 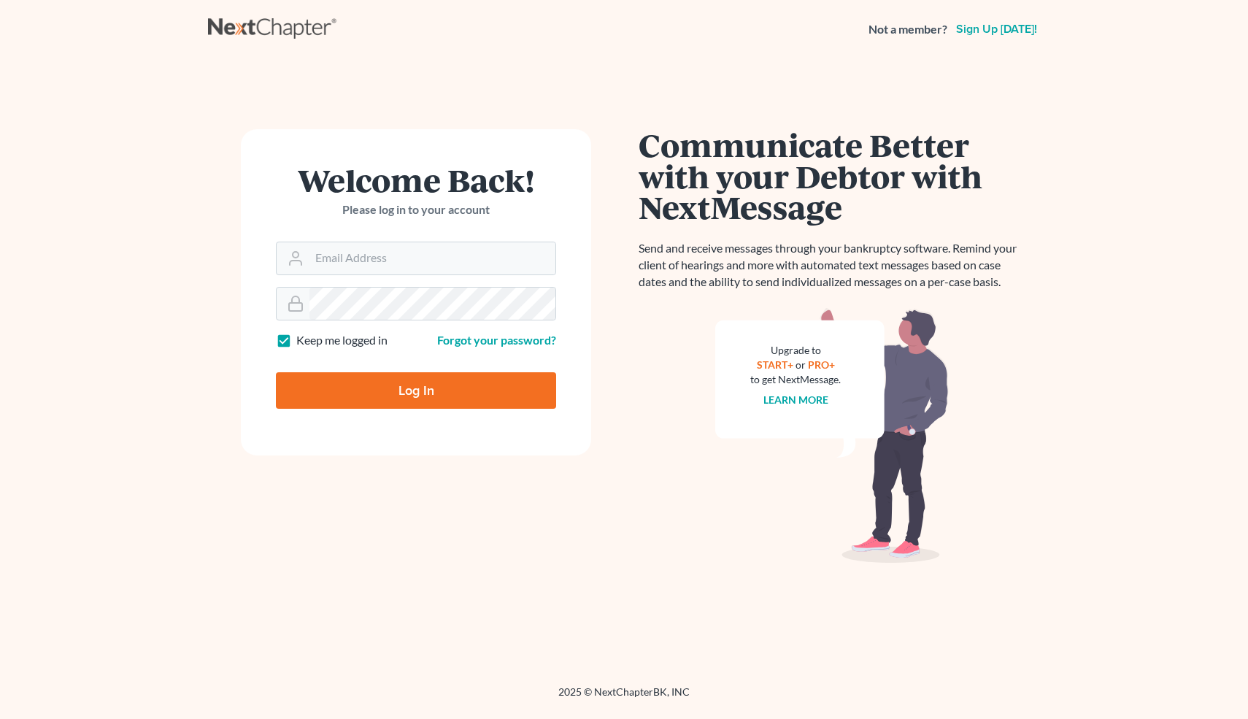 What do you see at coordinates (832, 265) in the screenshot?
I see `p: Send and receive messages through your bankruptcy software. Remind your client of hearings and mo...` at bounding box center [832, 265].